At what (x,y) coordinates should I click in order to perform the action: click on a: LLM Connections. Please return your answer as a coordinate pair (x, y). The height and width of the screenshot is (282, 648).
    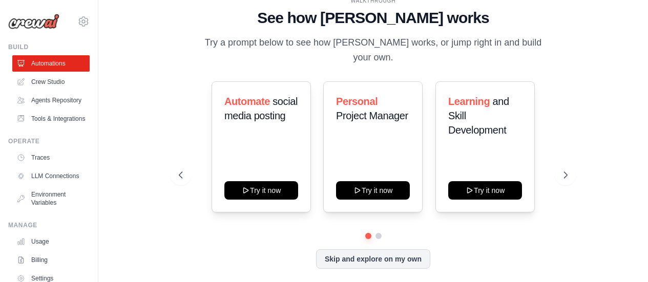
    Looking at the image, I should click on (51, 176).